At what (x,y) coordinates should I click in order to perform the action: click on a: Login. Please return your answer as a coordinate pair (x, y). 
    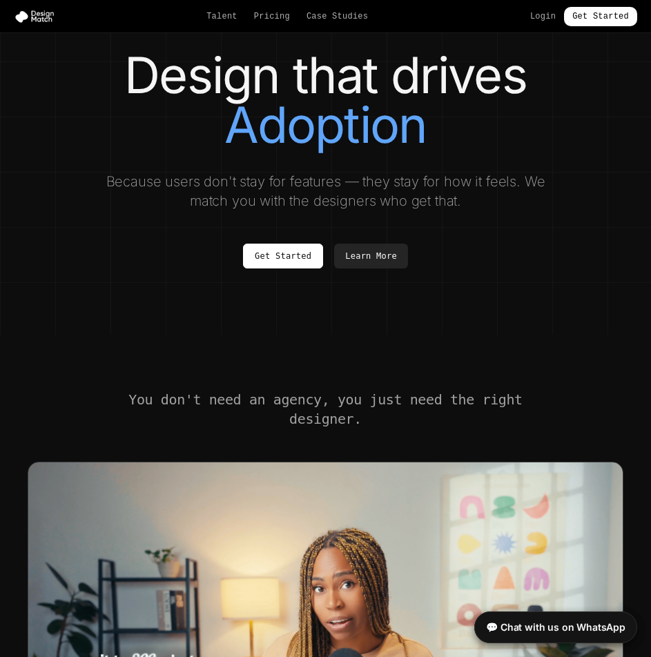
    Looking at the image, I should click on (542, 17).